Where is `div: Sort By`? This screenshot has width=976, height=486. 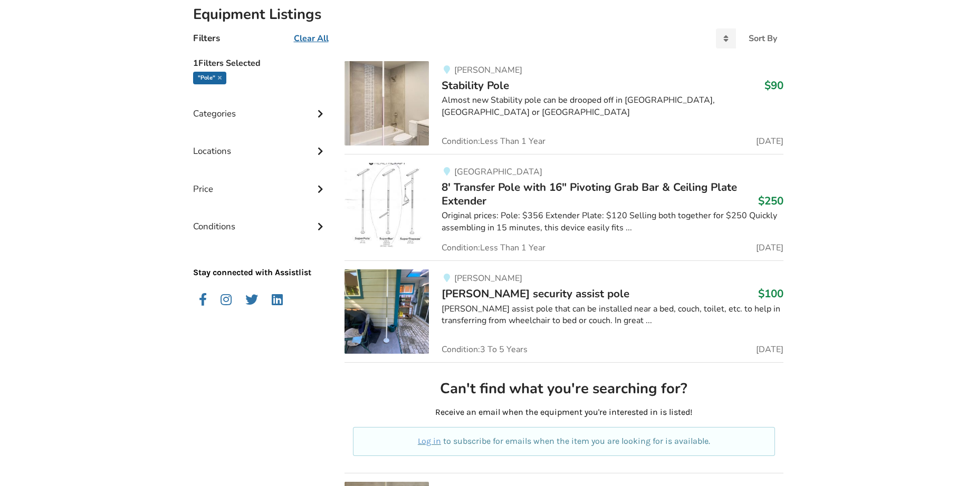
div: Sort By is located at coordinates (763, 39).